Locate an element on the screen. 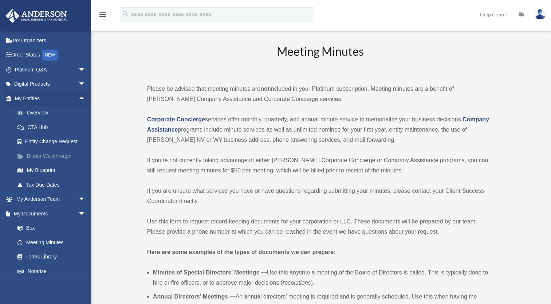 The image size is (551, 304). b: Minutes of Special Directors’ Meetings — is located at coordinates (210, 272).